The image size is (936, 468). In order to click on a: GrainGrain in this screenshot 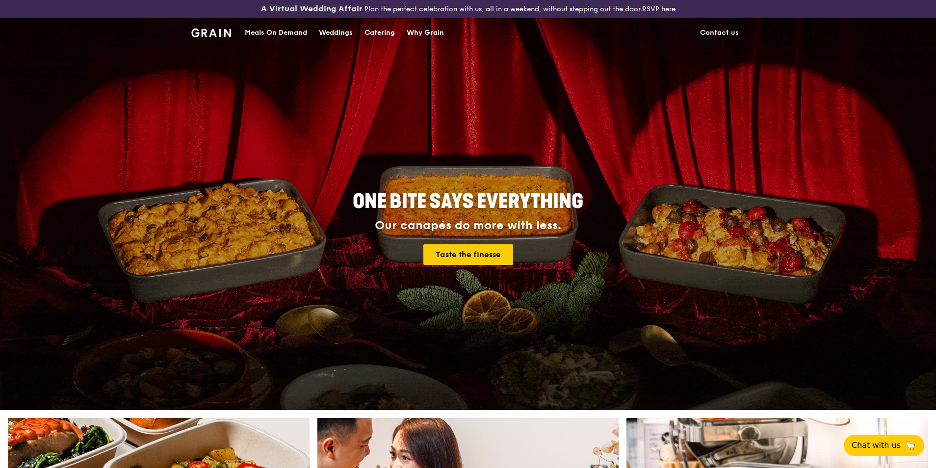, I will do `click(211, 32)`.